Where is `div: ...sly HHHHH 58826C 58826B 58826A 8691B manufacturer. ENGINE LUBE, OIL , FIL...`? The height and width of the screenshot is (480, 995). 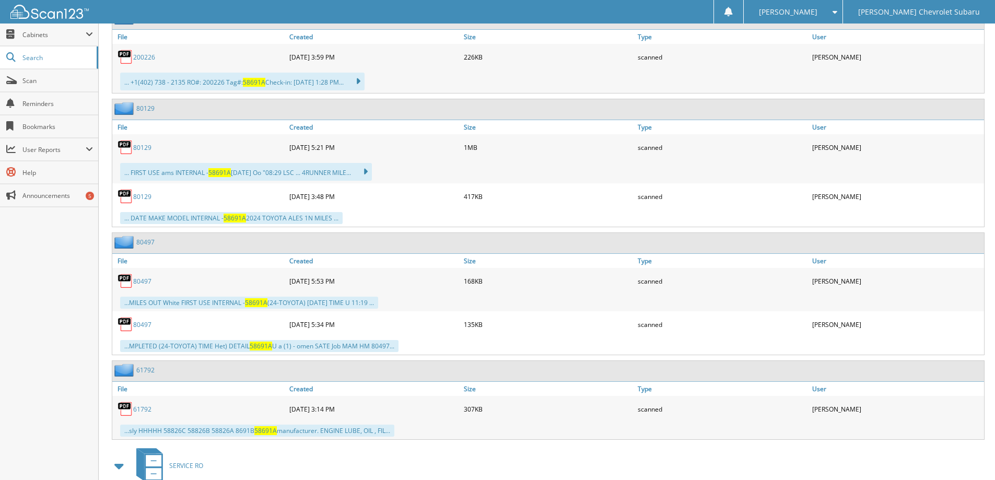
div: ...sly HHHHH 58826C 58826B 58826A 8691B manufacturer. ENGINE LUBE, OIL , FIL... is located at coordinates (257, 431).